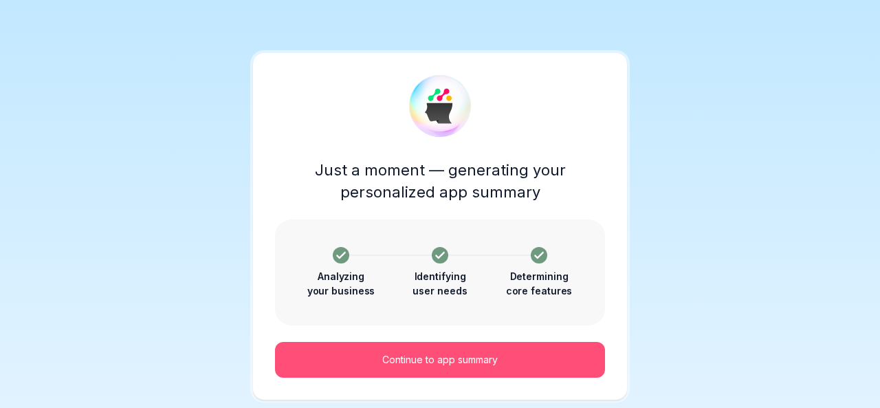  What do you see at coordinates (539, 283) in the screenshot?
I see `p: Determining core features` at bounding box center [539, 283].